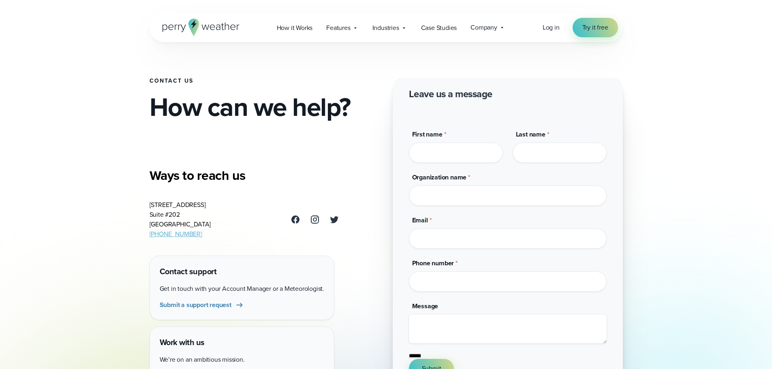 Image resolution: width=772 pixels, height=369 pixels. I want to click on span: Email, so click(420, 220).